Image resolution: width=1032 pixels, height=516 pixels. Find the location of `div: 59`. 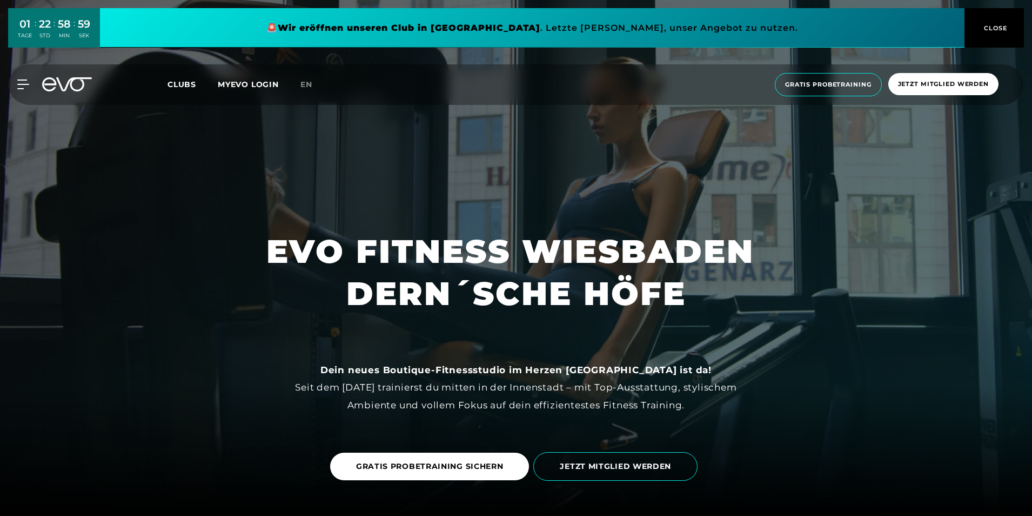

div: 59 is located at coordinates (84, 24).